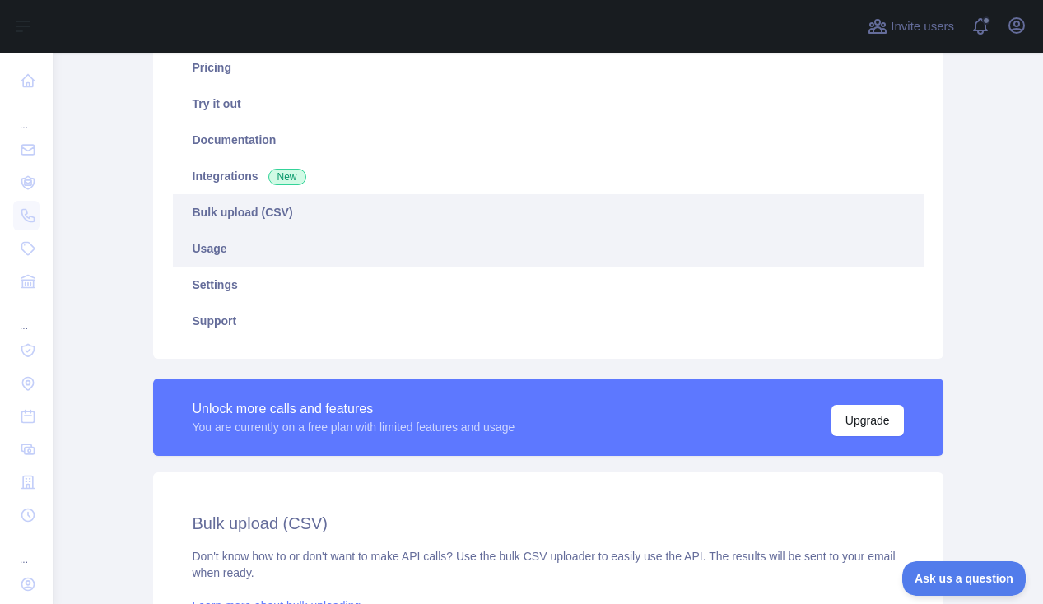 The height and width of the screenshot is (604, 1043). I want to click on span: New, so click(287, 177).